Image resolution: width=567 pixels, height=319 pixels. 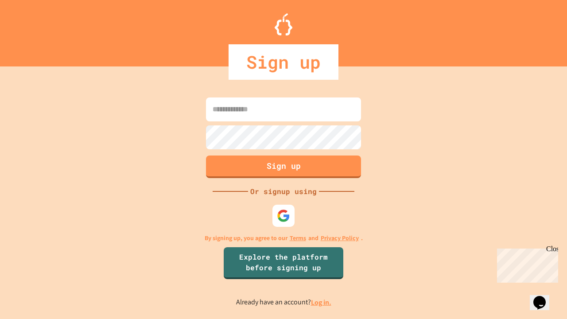 What do you see at coordinates (284, 191) in the screenshot?
I see `div: Or signup using` at bounding box center [284, 191].